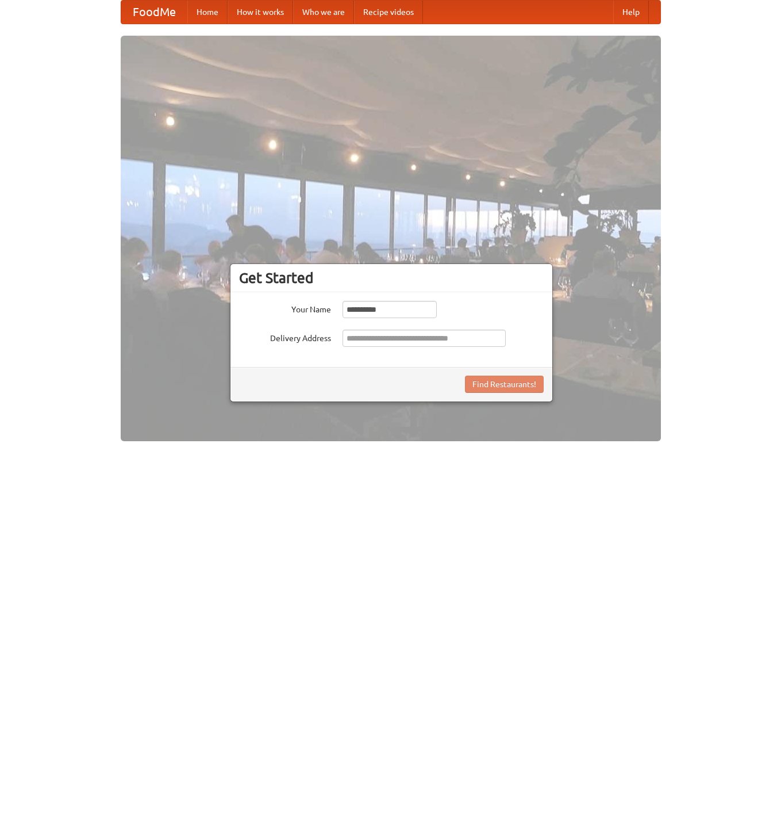  I want to click on a: Recipe videos, so click(389, 12).